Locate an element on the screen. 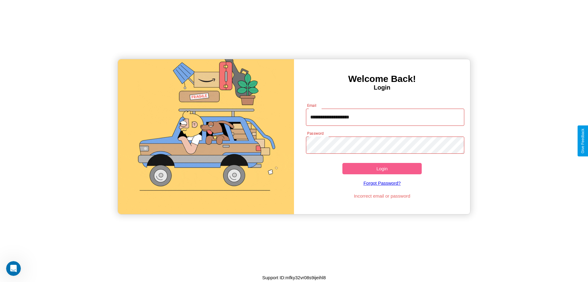  div: Give Feedback is located at coordinates (583, 141).